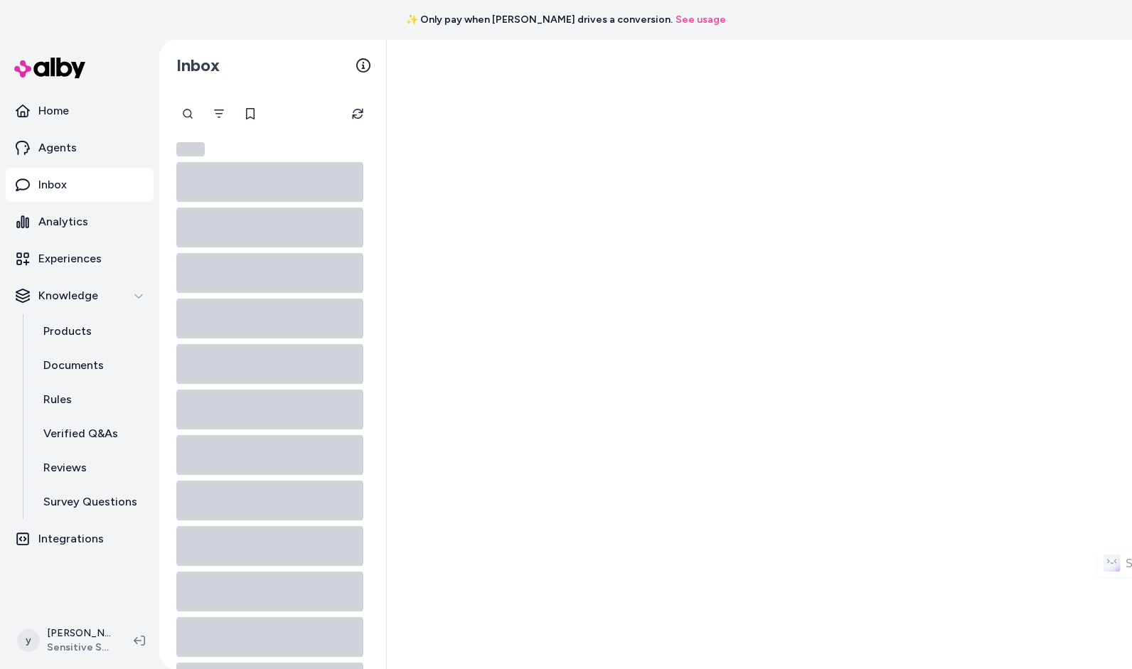  What do you see at coordinates (91, 502) in the screenshot?
I see `a: Survey Questions` at bounding box center [91, 502].